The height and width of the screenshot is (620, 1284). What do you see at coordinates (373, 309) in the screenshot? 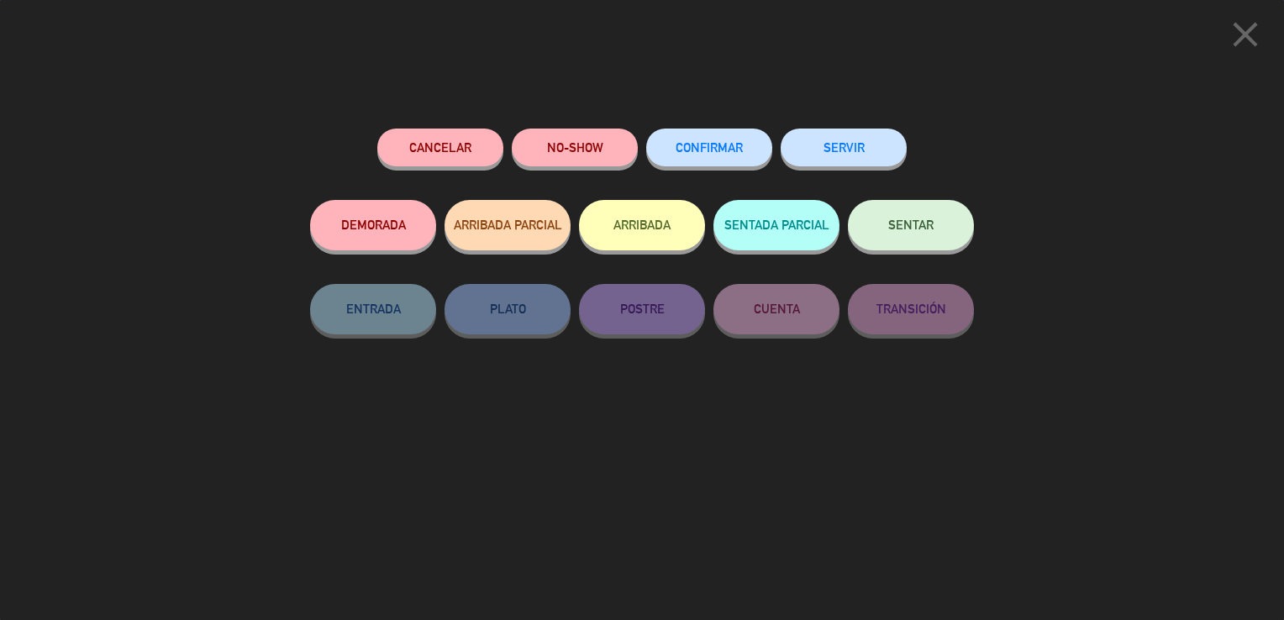
I see `button: ENTRADA` at bounding box center [373, 309].